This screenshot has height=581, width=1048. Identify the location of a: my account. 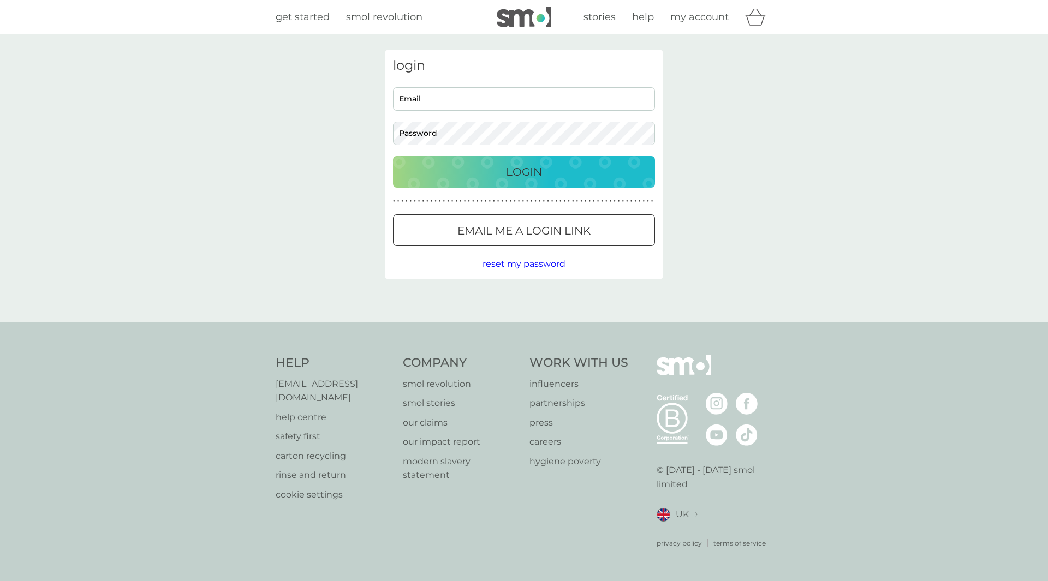
(699, 17).